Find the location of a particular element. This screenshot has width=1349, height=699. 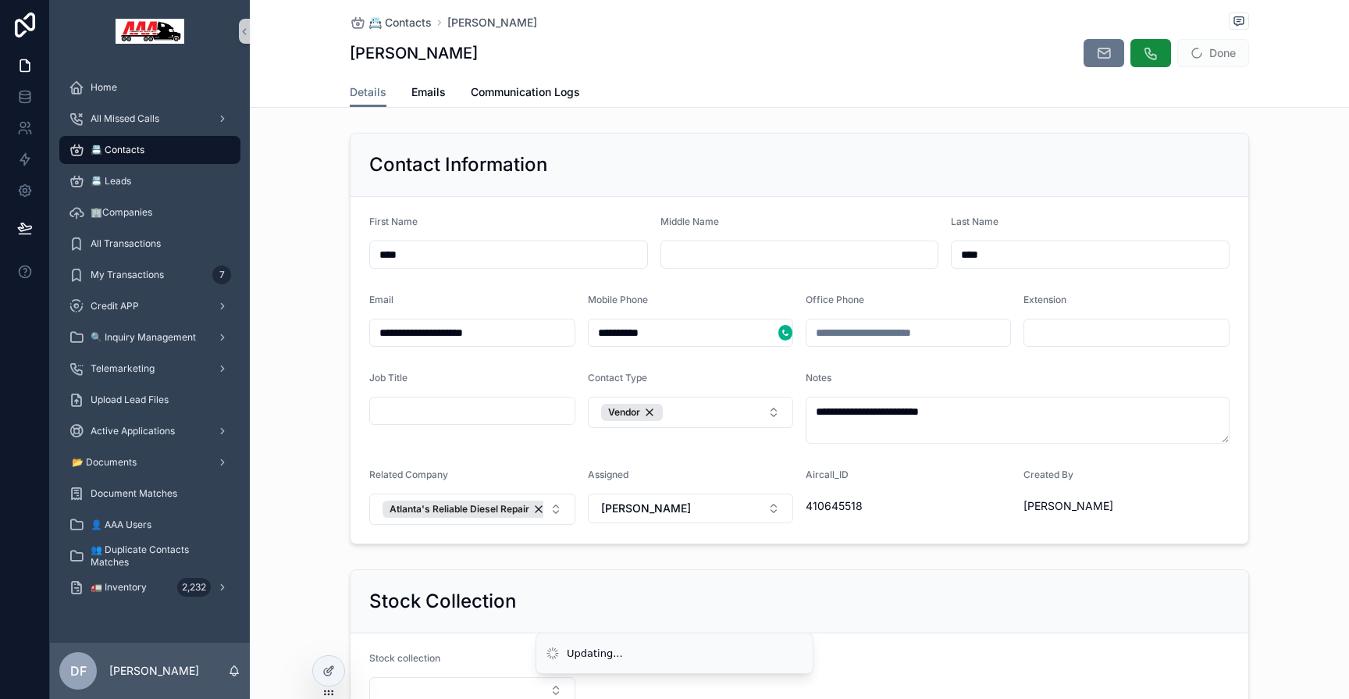

div: 7 is located at coordinates (222, 275).